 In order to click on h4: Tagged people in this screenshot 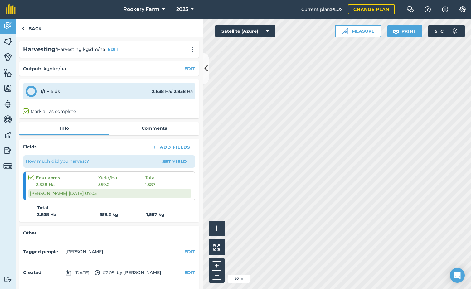, I will do `click(43, 252)`.